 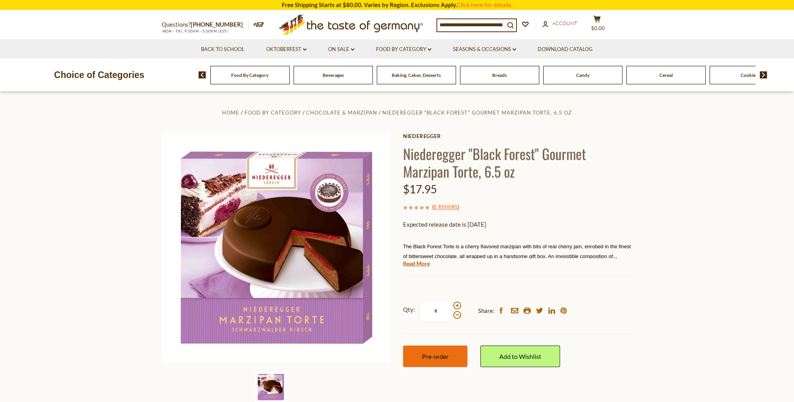 I want to click on a: Oktoberfest, so click(x=286, y=49).